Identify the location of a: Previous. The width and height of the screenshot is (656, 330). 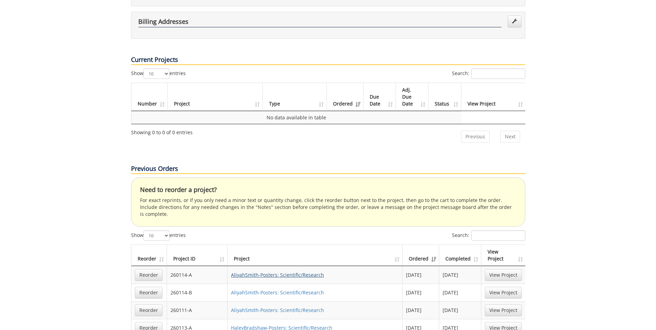
(475, 137).